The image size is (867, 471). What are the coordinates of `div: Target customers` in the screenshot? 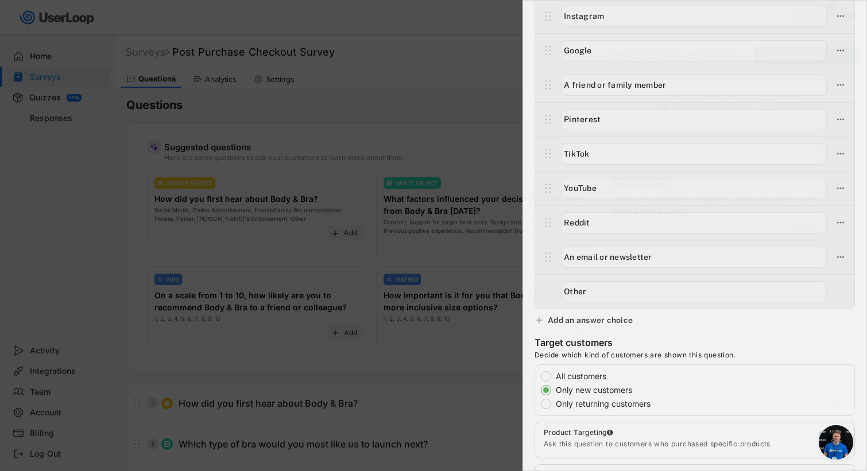 It's located at (574, 344).